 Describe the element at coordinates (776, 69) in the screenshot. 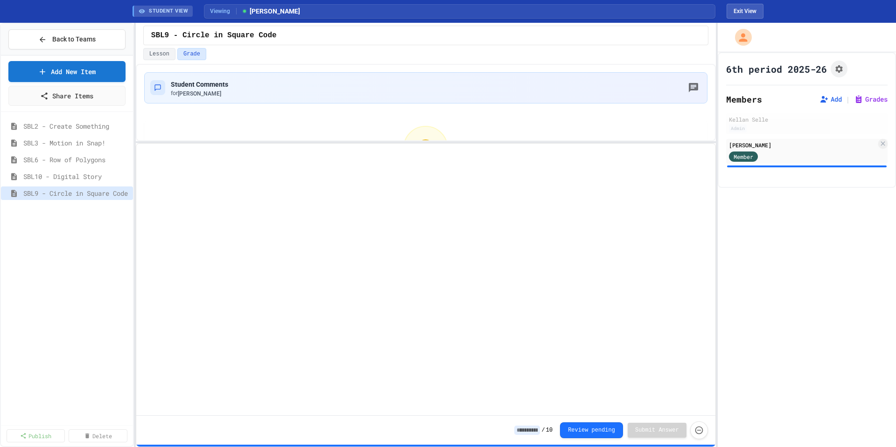

I see `h1: 6th period 2025-26` at that location.